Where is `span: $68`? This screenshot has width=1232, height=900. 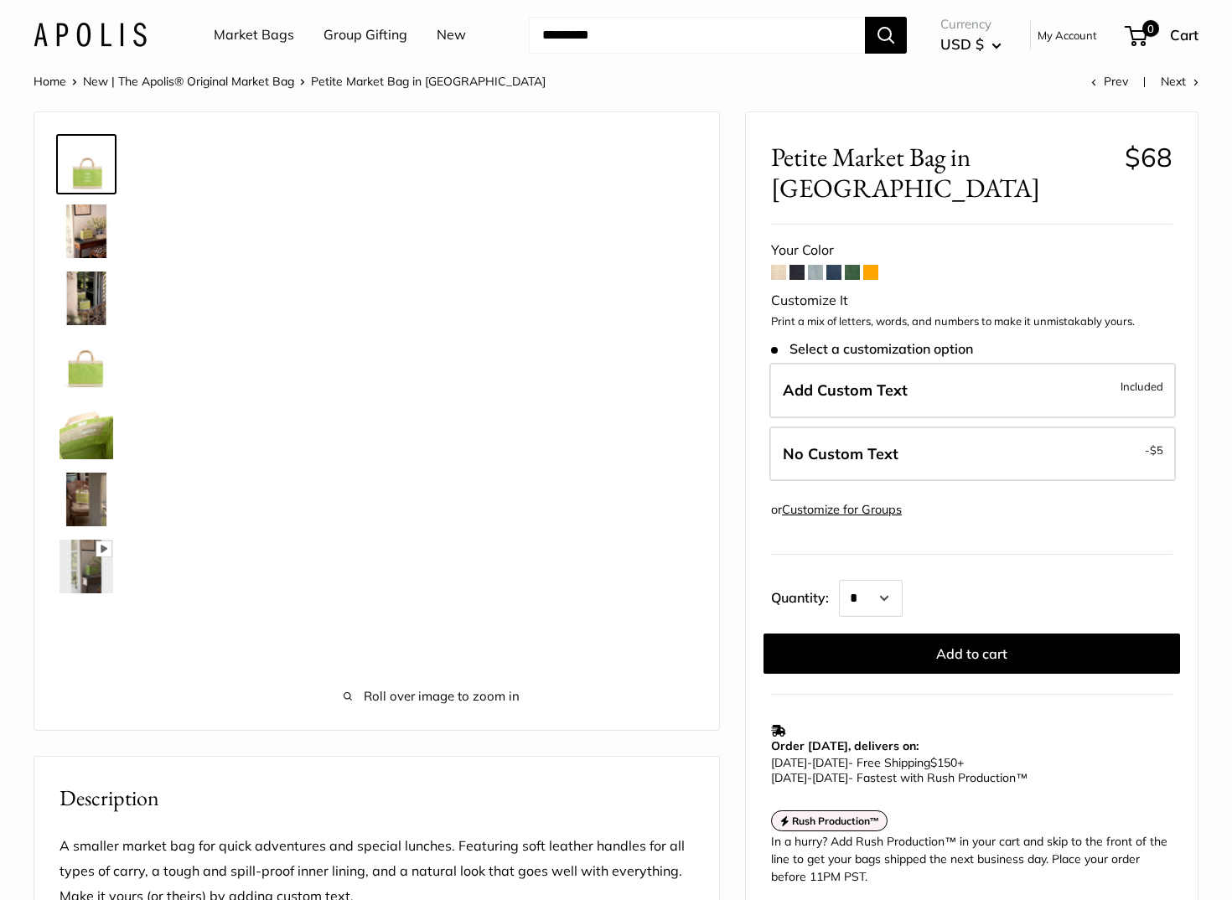
span: $68 is located at coordinates (1148, 157).